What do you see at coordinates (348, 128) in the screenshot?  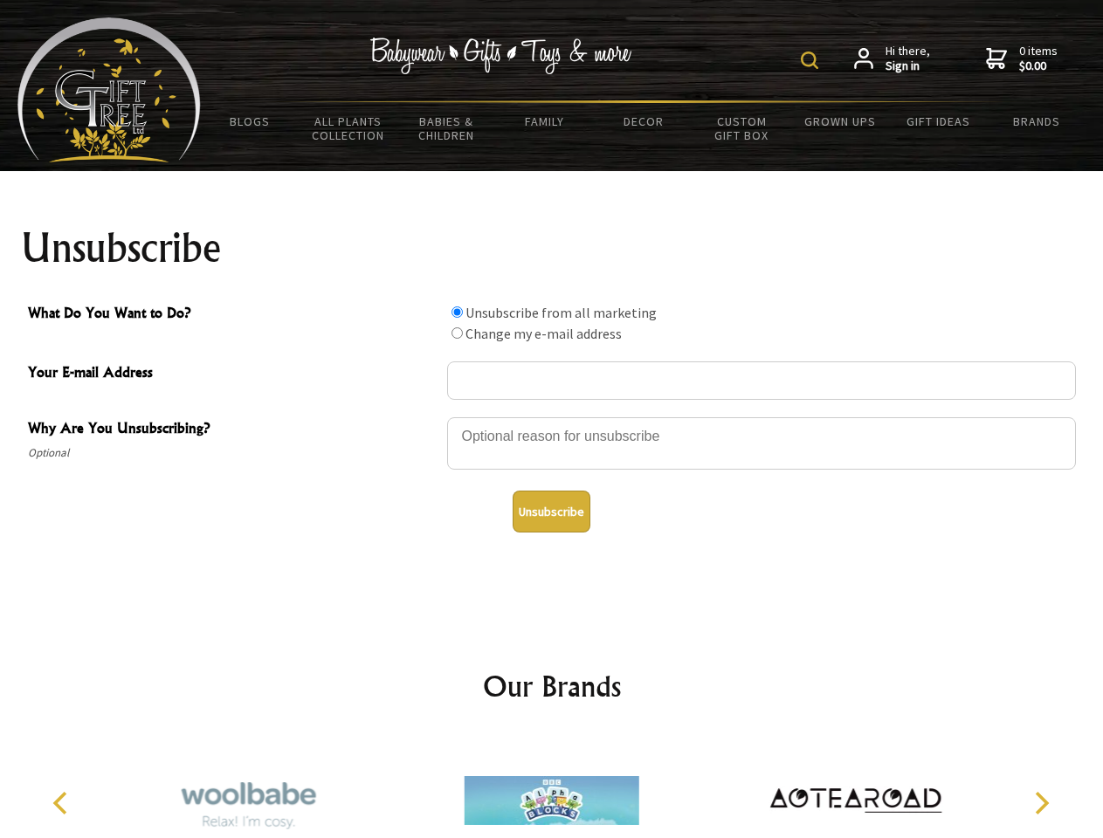 I see `a: All Plants Collection` at bounding box center [348, 128].